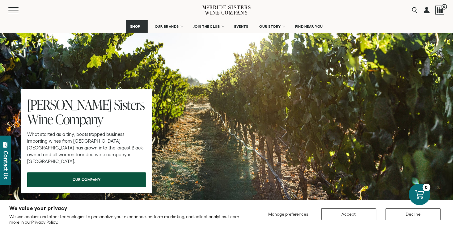 The width and height of the screenshot is (453, 228). Describe the element at coordinates (309, 27) in the screenshot. I see `a: FIND NEAR YOU` at that location.